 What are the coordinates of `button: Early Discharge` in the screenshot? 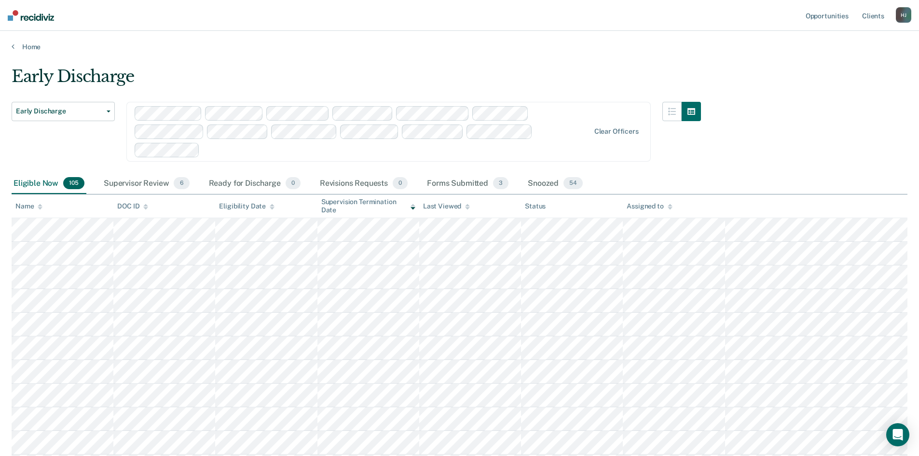 It's located at (63, 111).